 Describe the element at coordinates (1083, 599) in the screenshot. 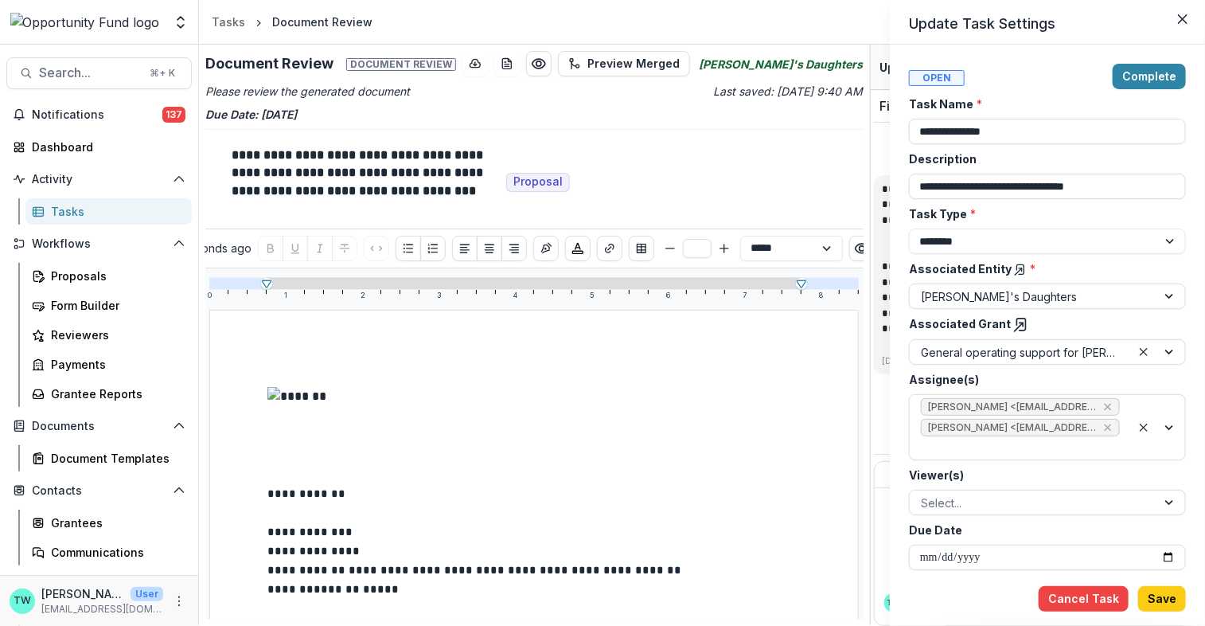

I see `button: Cancel Task` at that location.